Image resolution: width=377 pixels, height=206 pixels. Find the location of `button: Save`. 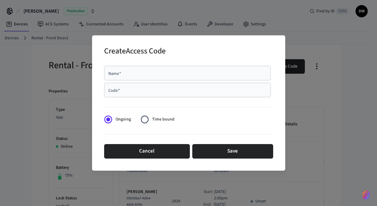

button: Save is located at coordinates (233, 151).